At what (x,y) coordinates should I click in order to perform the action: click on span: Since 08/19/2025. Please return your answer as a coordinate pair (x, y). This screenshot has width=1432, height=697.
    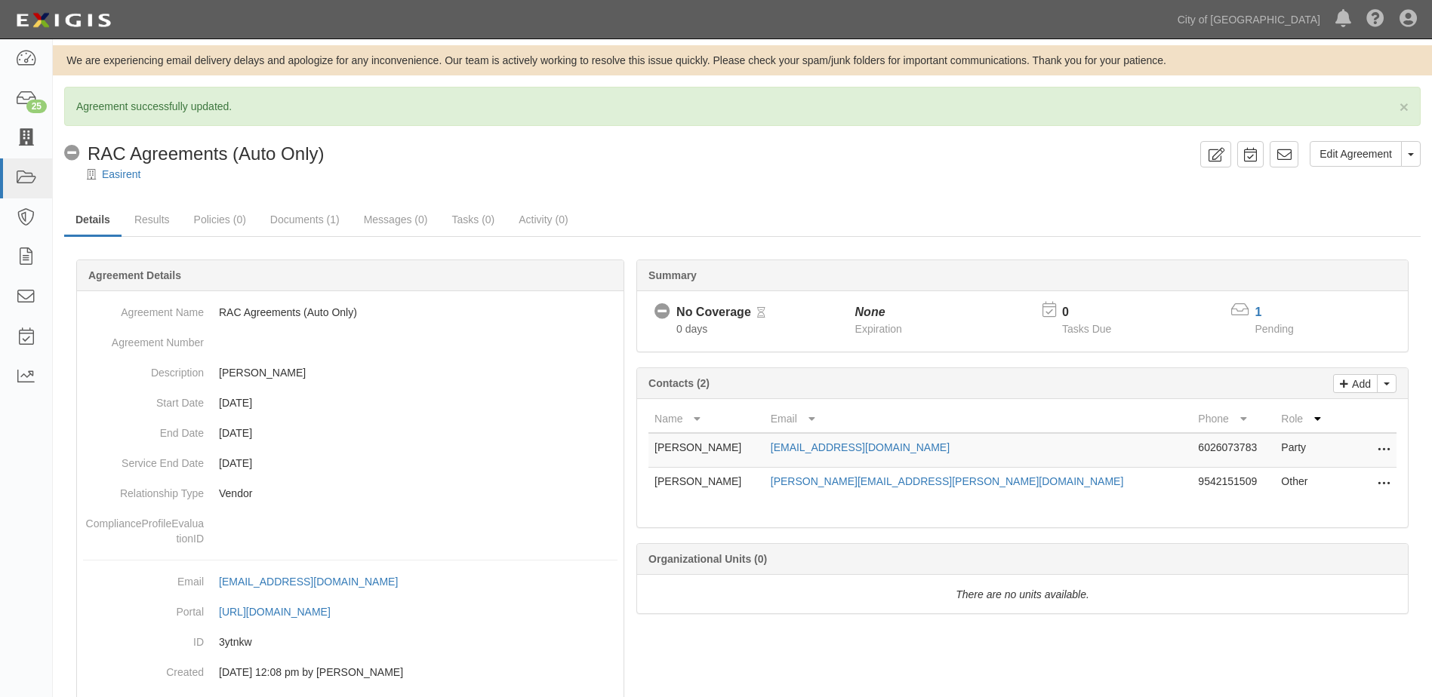
    Looking at the image, I should click on (691, 329).